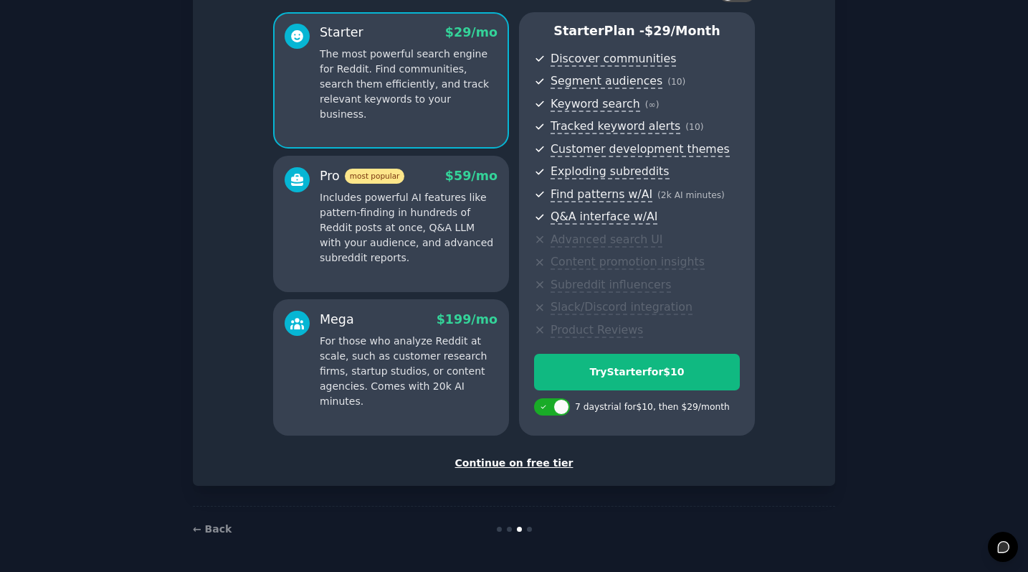 Image resolution: width=1028 pixels, height=572 pixels. What do you see at coordinates (607, 81) in the screenshot?
I see `span: Segment audiences` at bounding box center [607, 81].